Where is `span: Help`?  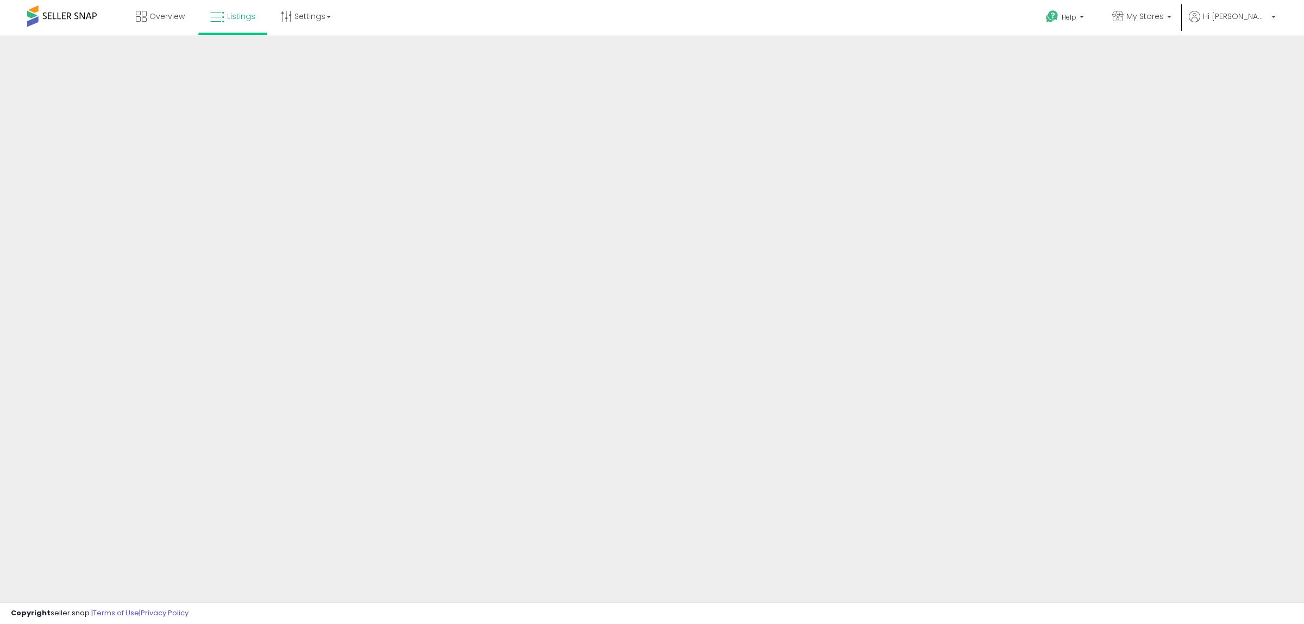 span: Help is located at coordinates (1069, 17).